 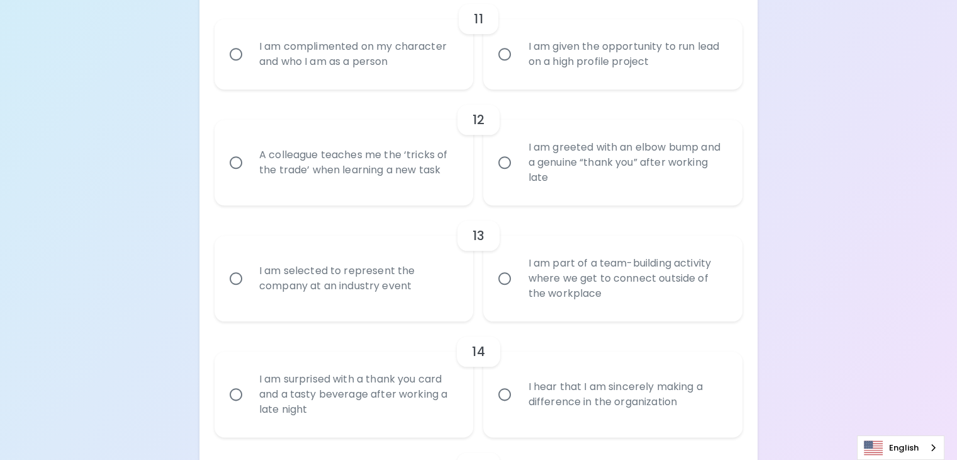 What do you see at coordinates (478, 19) in the screenshot?
I see `h6: 11` at bounding box center [478, 19].